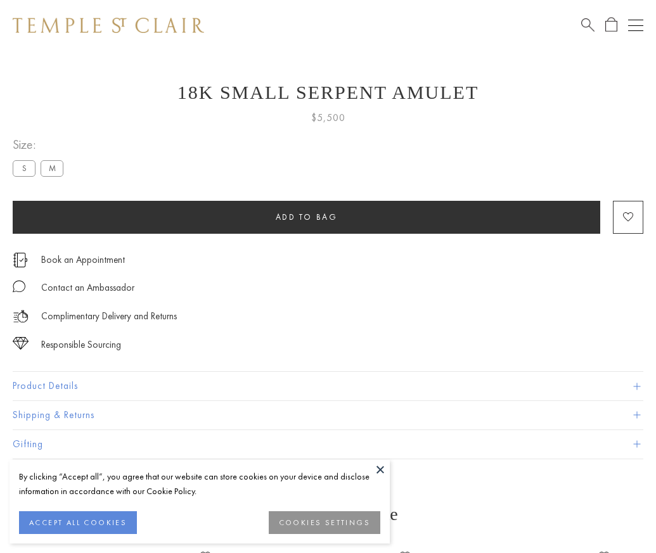 The width and height of the screenshot is (656, 553). What do you see at coordinates (52, 168) in the screenshot?
I see `label: M` at bounding box center [52, 168].